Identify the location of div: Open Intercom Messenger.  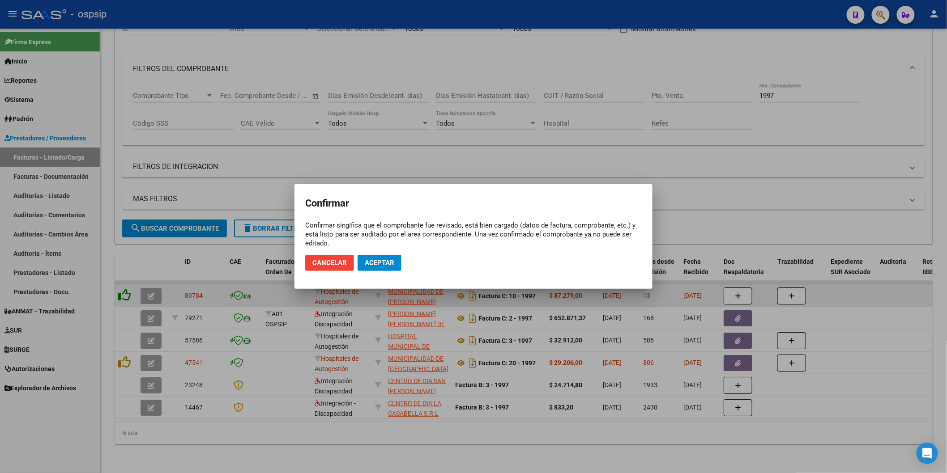
(927, 454).